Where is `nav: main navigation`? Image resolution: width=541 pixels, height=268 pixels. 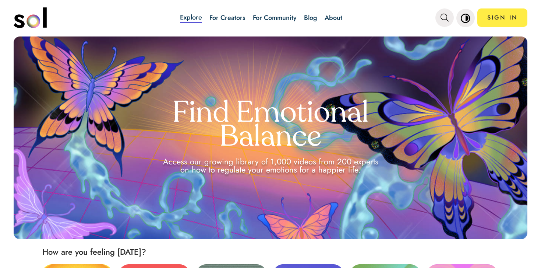 nav: main navigation is located at coordinates (271, 18).